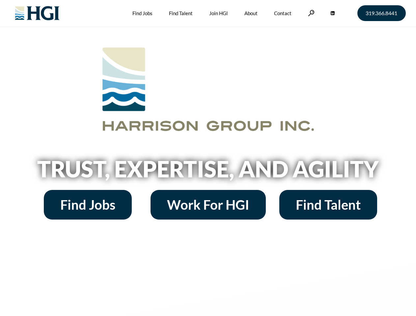  I want to click on a: Search, so click(311, 13).